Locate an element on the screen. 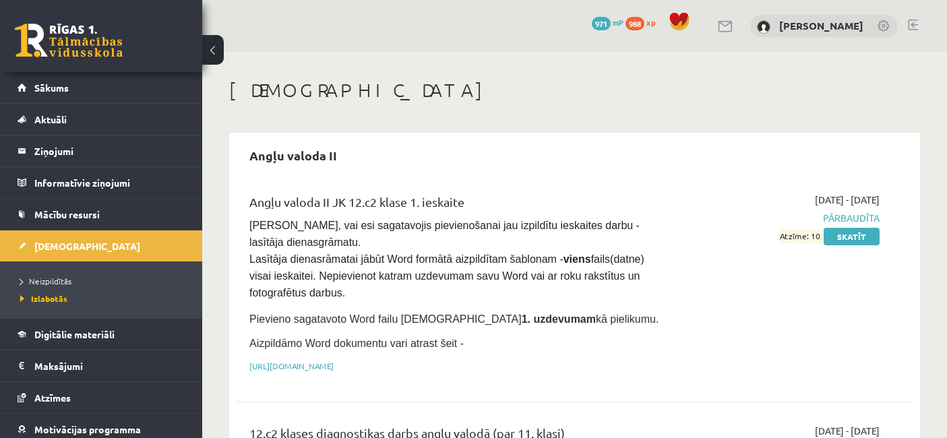 The width and height of the screenshot is (947, 438). span: 971 is located at coordinates (601, 24).